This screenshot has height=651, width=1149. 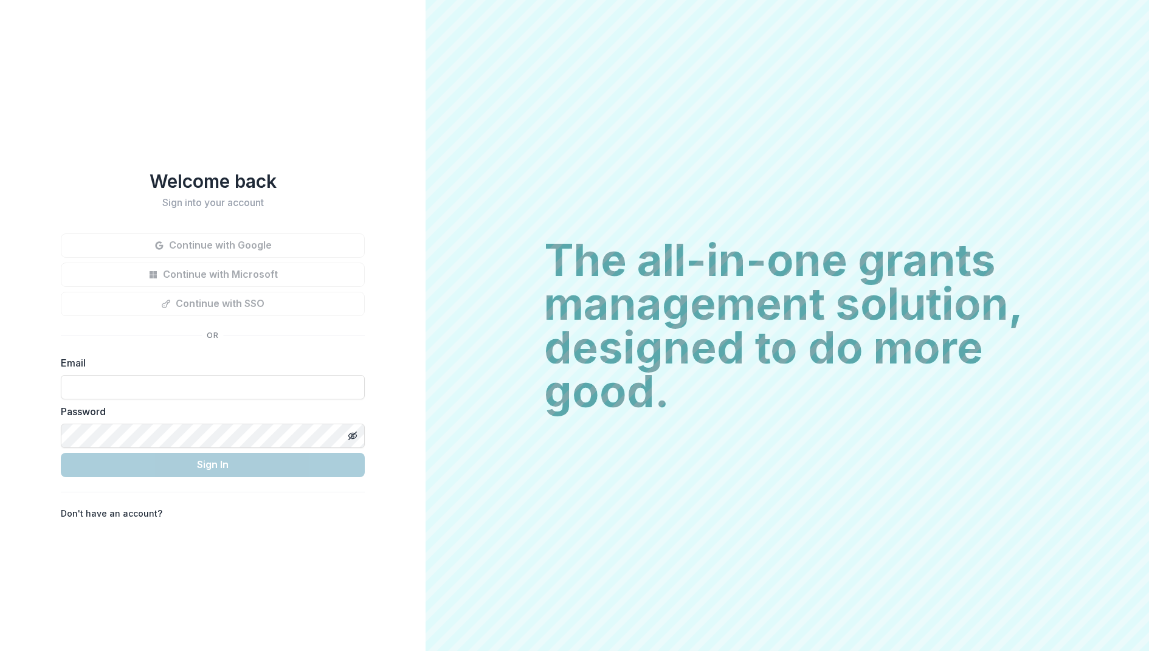 What do you see at coordinates (213, 304) in the screenshot?
I see `button: Continue with SSO` at bounding box center [213, 304].